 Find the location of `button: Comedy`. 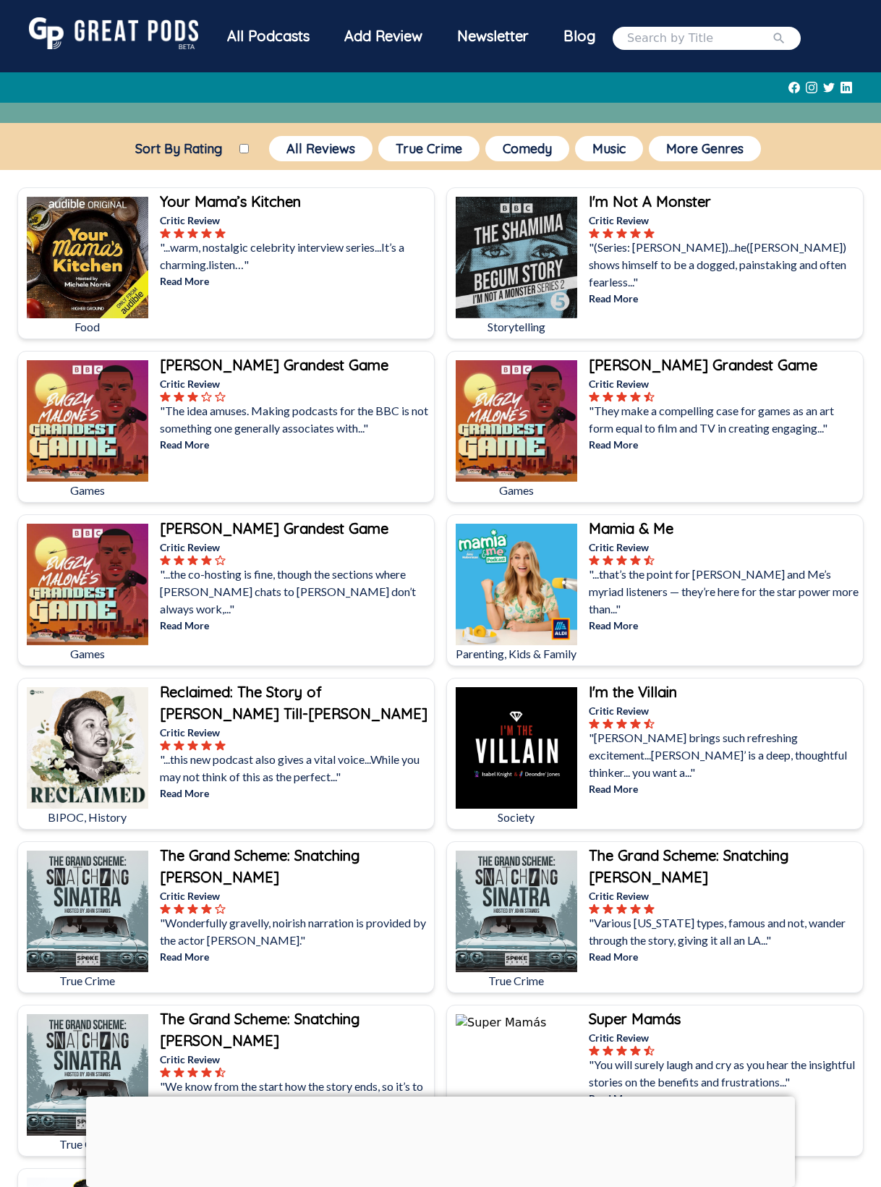

button: Comedy is located at coordinates (527, 148).